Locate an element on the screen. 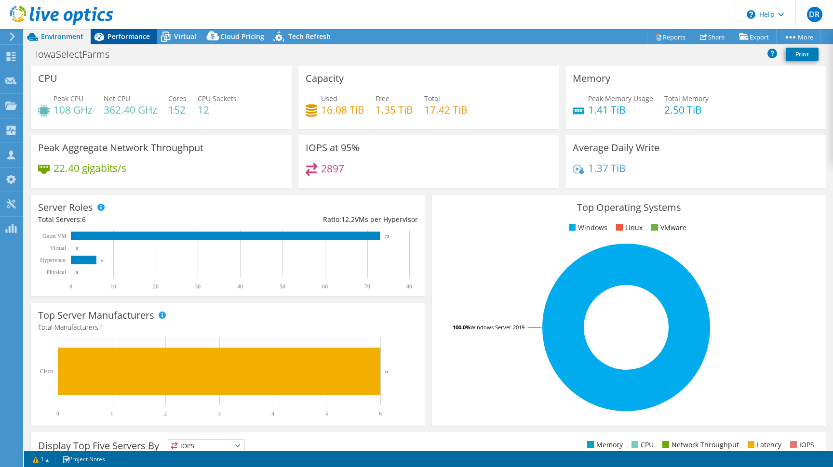 Image resolution: width=833 pixels, height=467 pixels. tspan: Windows Server 2019 is located at coordinates (497, 327).